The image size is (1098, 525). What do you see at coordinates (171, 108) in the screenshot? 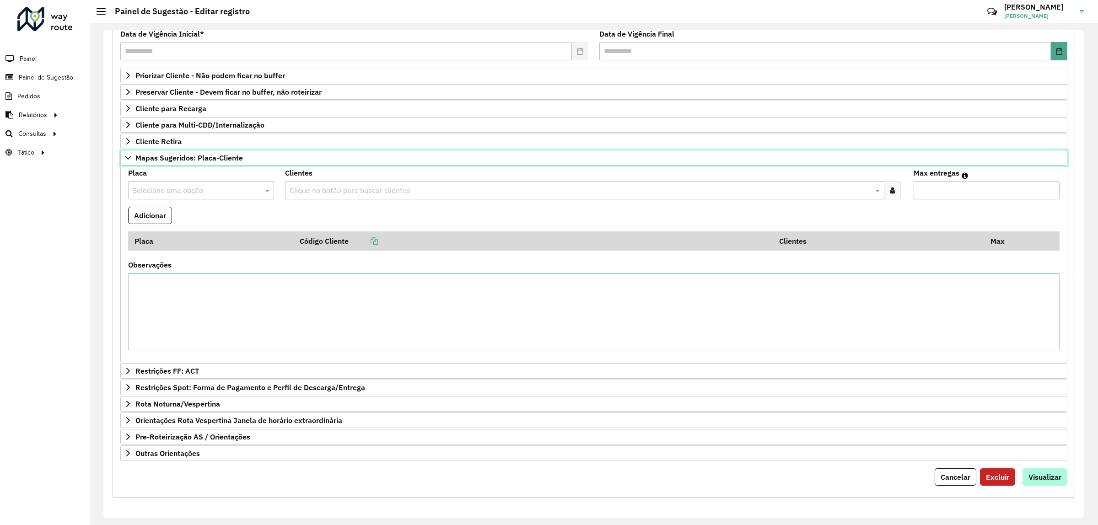
I see `span: Cliente para Recarga` at bounding box center [171, 108].